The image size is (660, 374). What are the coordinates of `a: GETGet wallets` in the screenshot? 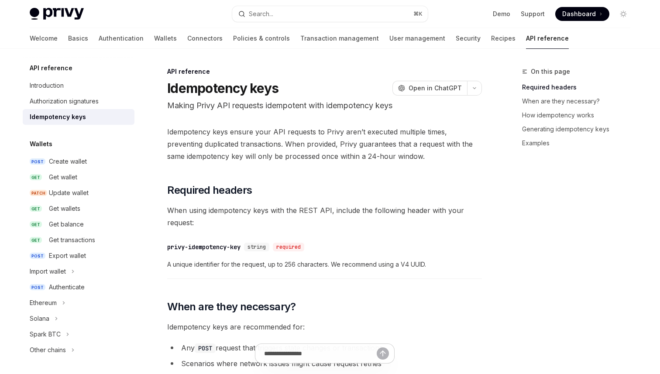 It's located at (79, 209).